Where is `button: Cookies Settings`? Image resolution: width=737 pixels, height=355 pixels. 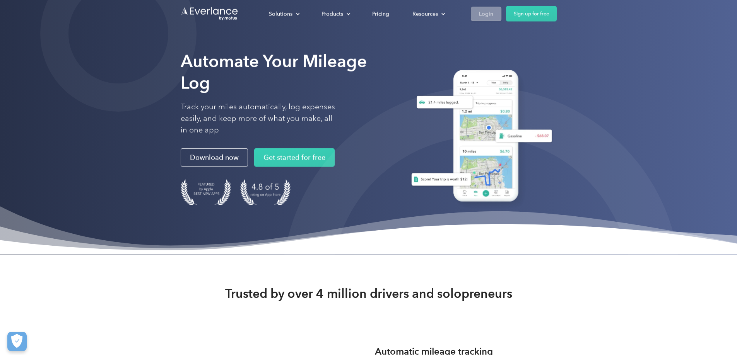
button: Cookies Settings is located at coordinates (17, 342).